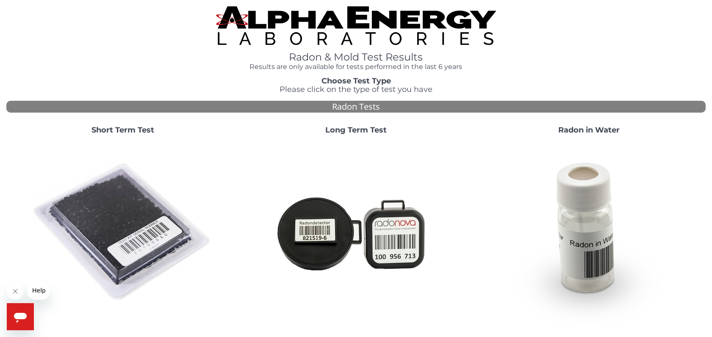 The height and width of the screenshot is (337, 712). What do you see at coordinates (356, 57) in the screenshot?
I see `h1: Radon & Mold Test Results` at bounding box center [356, 57].